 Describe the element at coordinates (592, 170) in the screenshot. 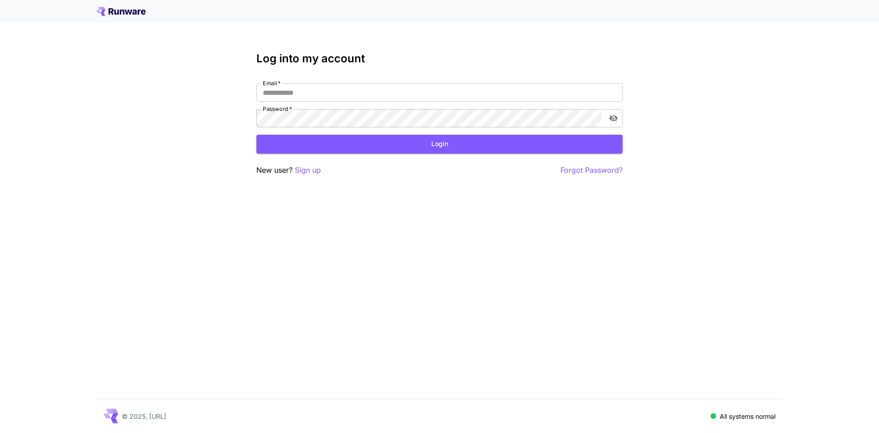

I see `p: Forgot Password?` at that location.